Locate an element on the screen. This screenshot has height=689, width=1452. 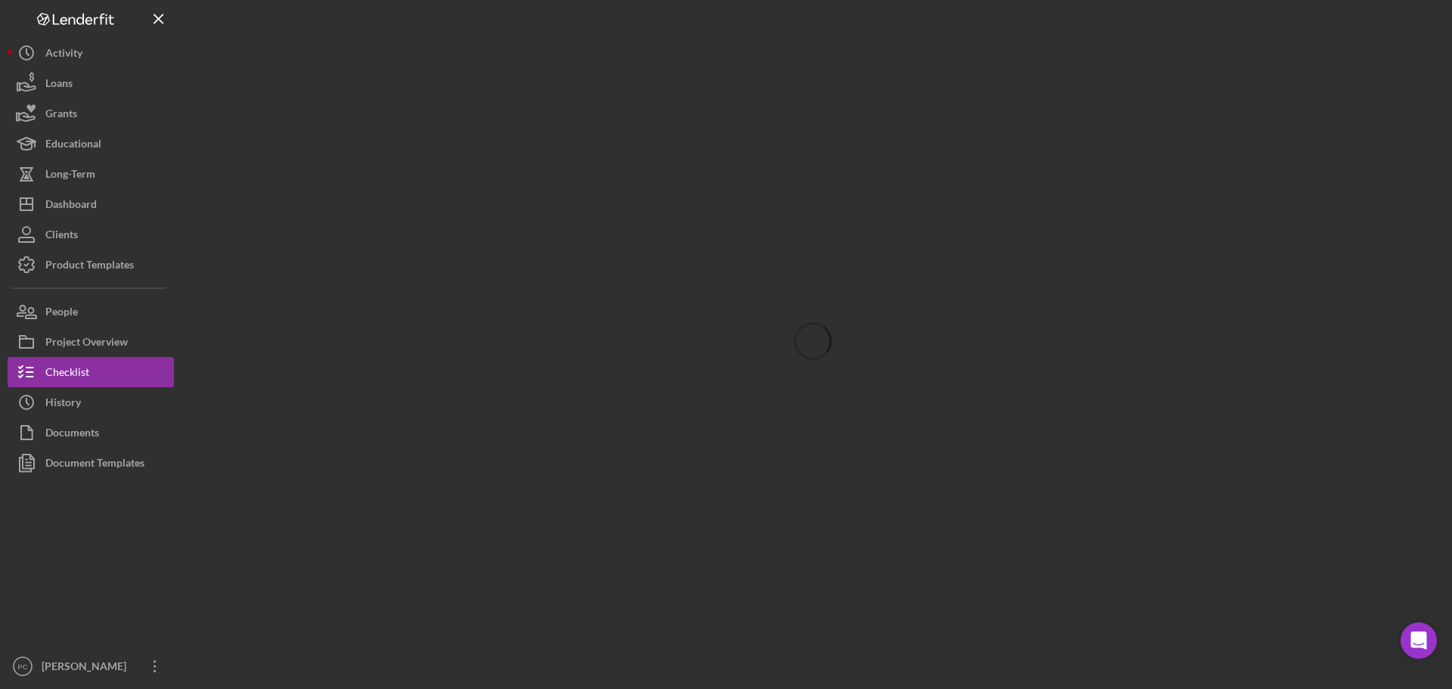
a: Long-Term is located at coordinates (91, 174).